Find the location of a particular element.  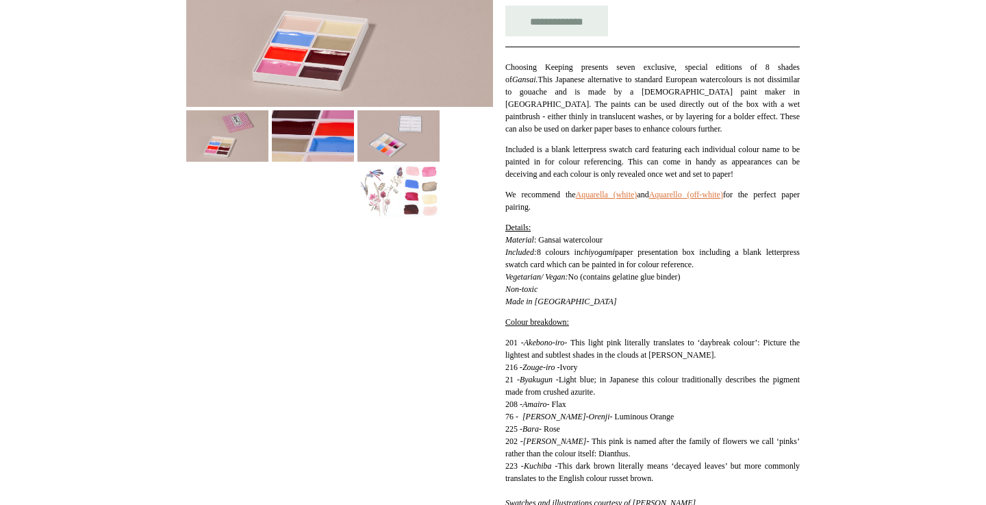

span: Ivory is located at coordinates (568, 367).